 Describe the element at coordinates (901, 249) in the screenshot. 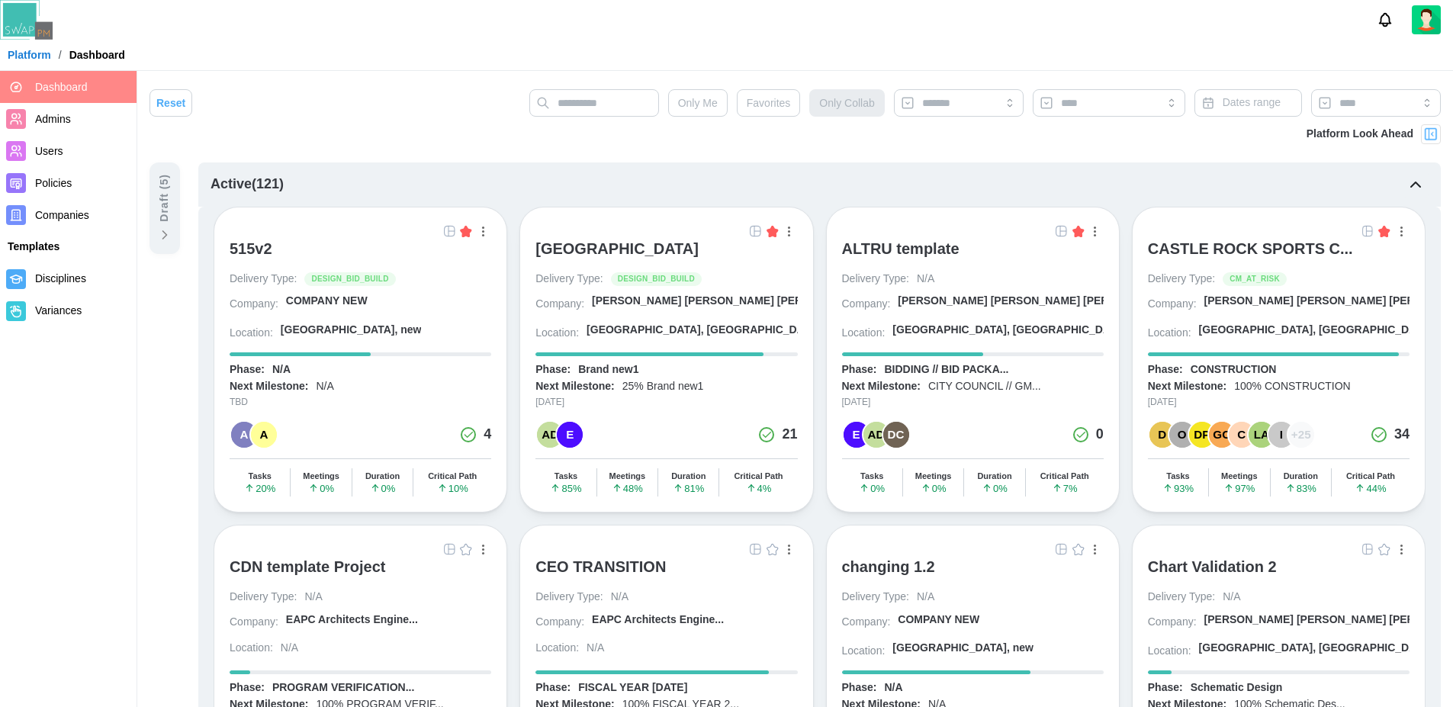

I see `div: ALTRU template` at that location.